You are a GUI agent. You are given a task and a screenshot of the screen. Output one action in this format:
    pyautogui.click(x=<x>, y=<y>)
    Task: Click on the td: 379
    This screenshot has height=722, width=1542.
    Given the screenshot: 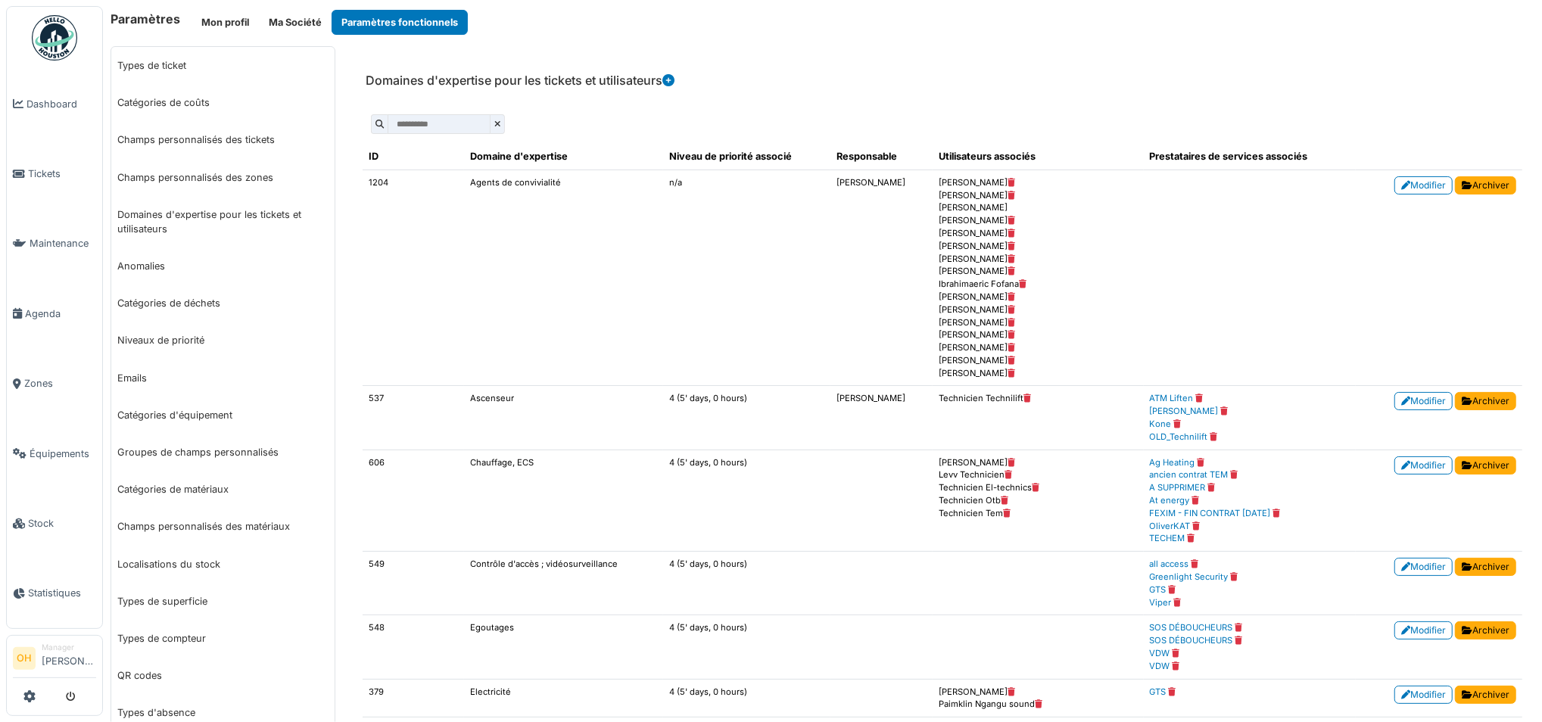 What is the action you would take?
    pyautogui.click(x=413, y=698)
    